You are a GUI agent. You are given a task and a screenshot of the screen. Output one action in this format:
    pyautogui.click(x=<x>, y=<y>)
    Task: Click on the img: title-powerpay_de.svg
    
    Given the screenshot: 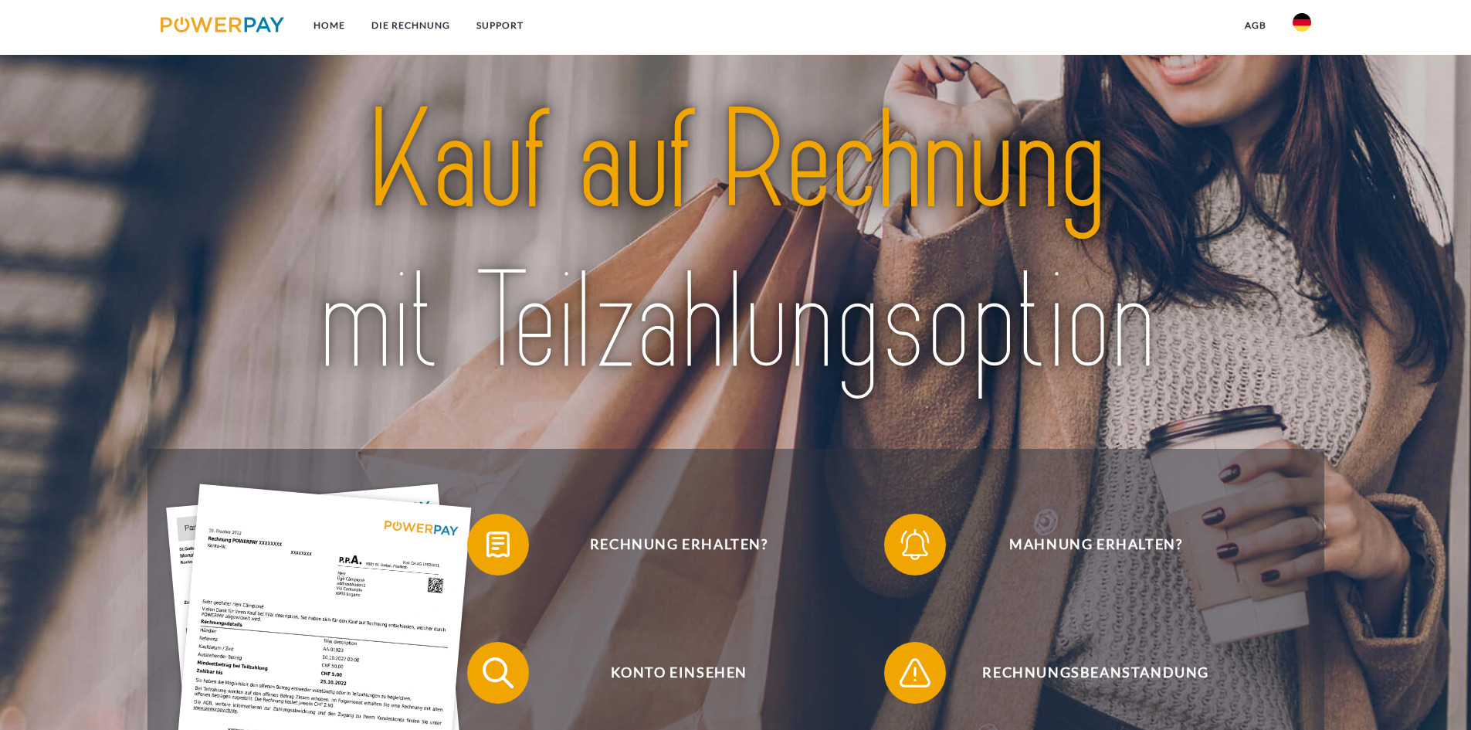 What is the action you would take?
    pyautogui.click(x=735, y=243)
    